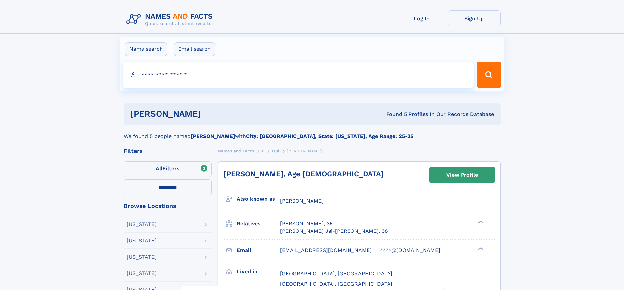 The width and height of the screenshot is (624, 290). What do you see at coordinates (312, 133) in the screenshot?
I see `div: We found 5 people named with .` at bounding box center [312, 133].